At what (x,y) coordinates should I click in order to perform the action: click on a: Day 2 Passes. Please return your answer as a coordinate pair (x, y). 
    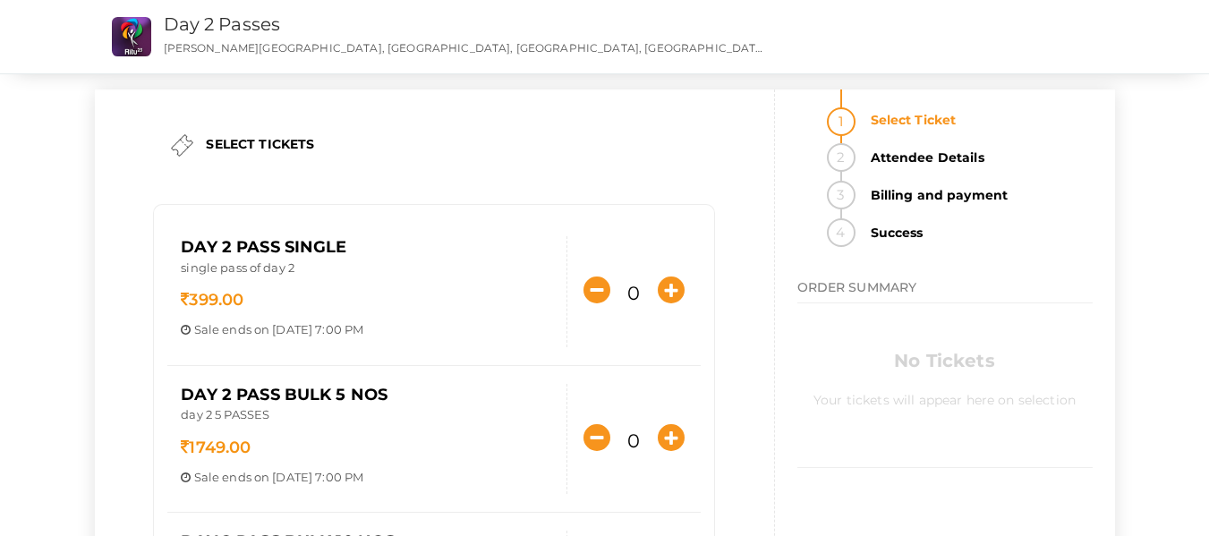
    Looking at the image, I should click on (222, 24).